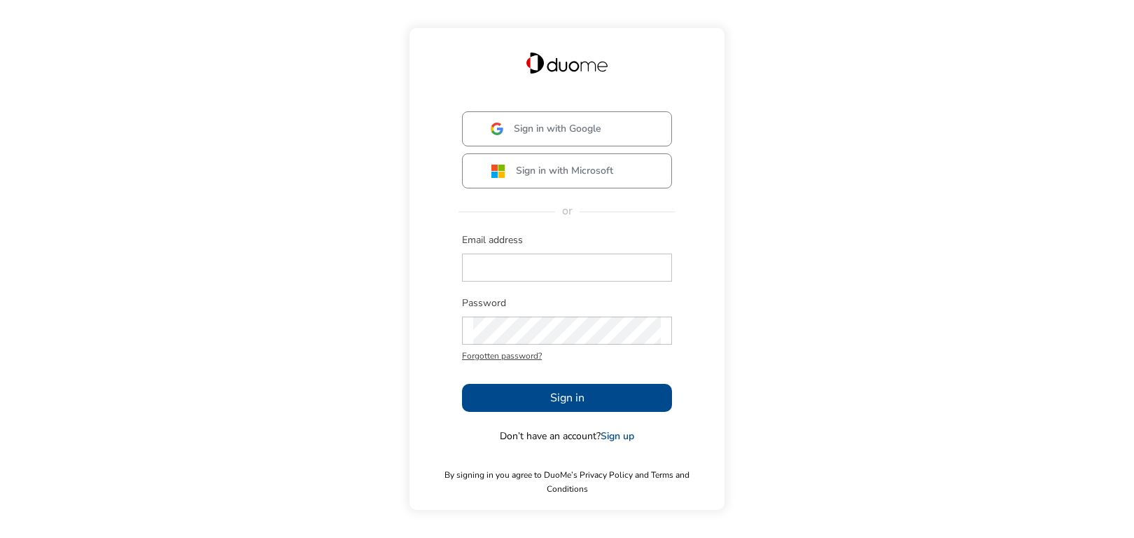 This screenshot has height=538, width=1134. I want to click on img: Duome, so click(567, 63).